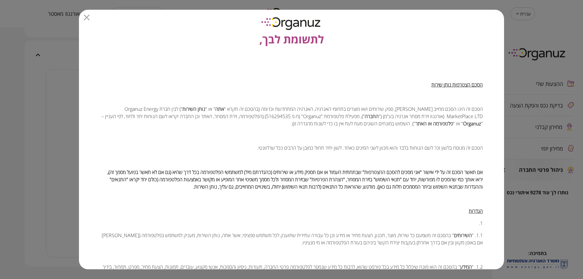 The width and height of the screenshot is (583, 279). I want to click on strong: Organuz, so click(472, 124).